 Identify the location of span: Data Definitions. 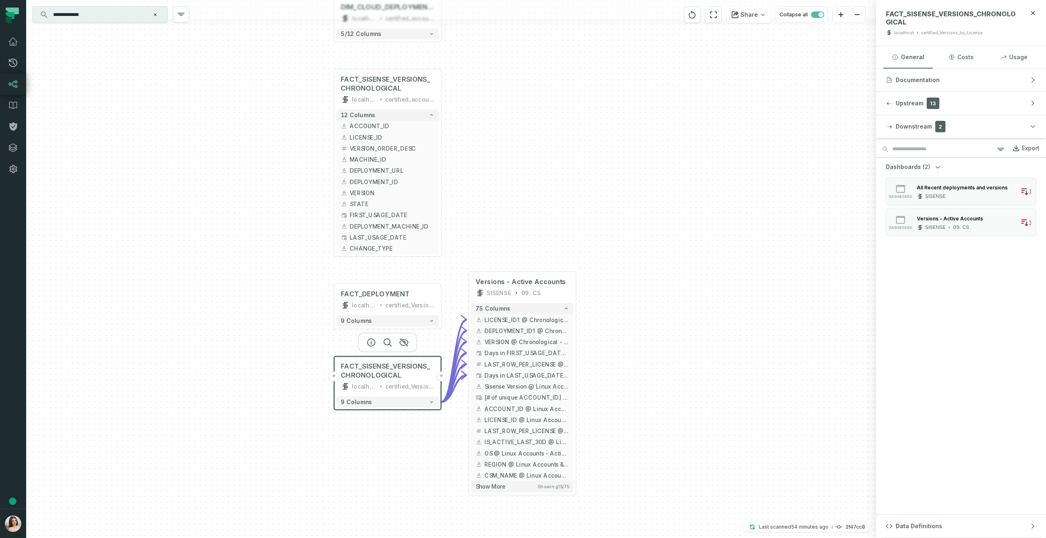
(919, 526).